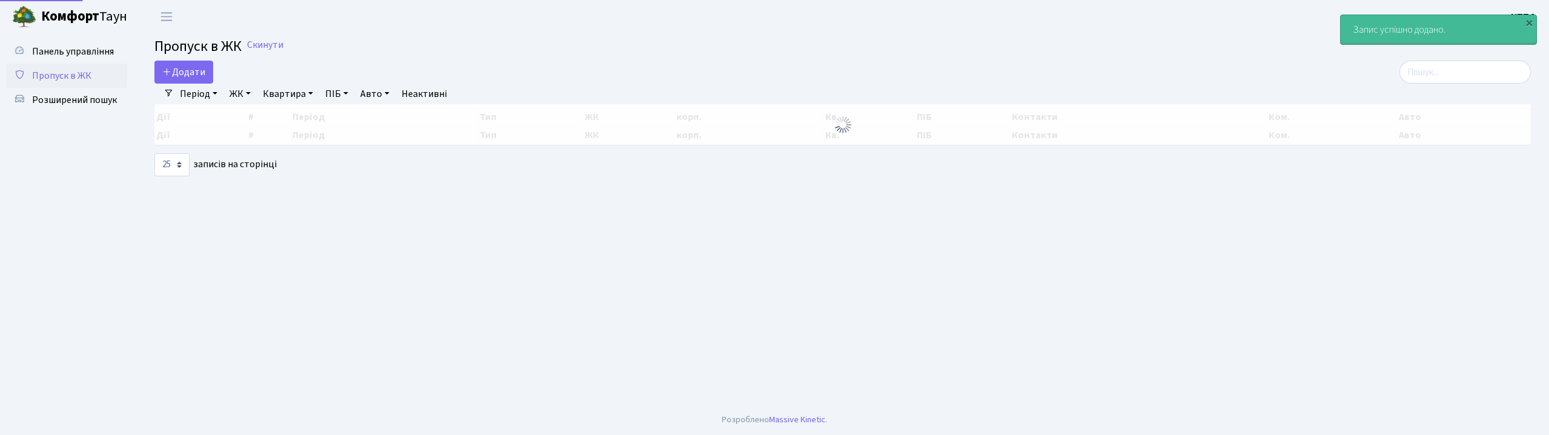 The image size is (1549, 435). Describe the element at coordinates (199, 94) in the screenshot. I see `a: Період` at that location.